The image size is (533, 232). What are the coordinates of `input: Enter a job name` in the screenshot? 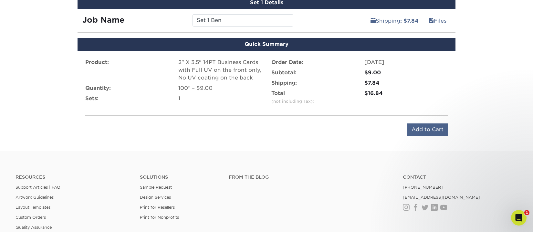 It's located at (243, 20).